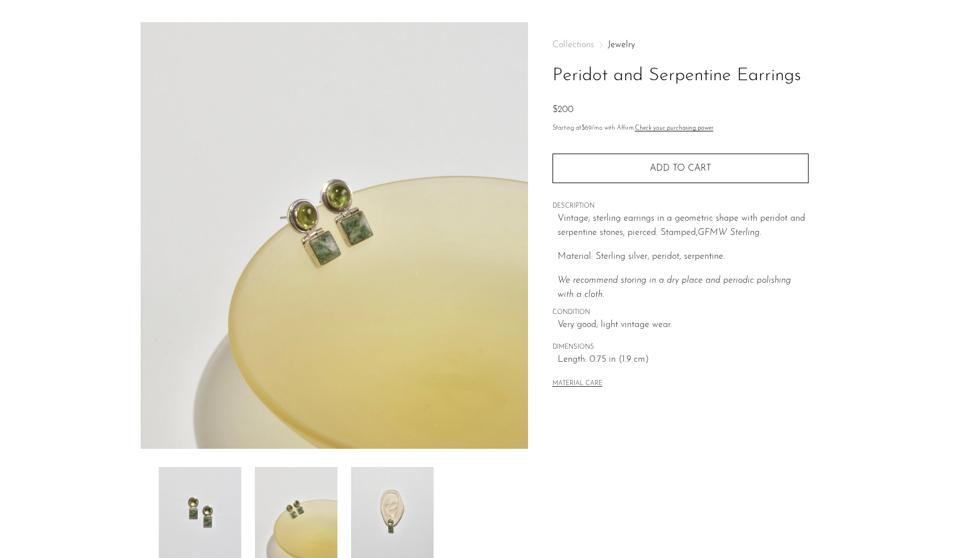 The width and height of the screenshot is (973, 558). What do you see at coordinates (680, 313) in the screenshot?
I see `span: CONDITION` at bounding box center [680, 313].